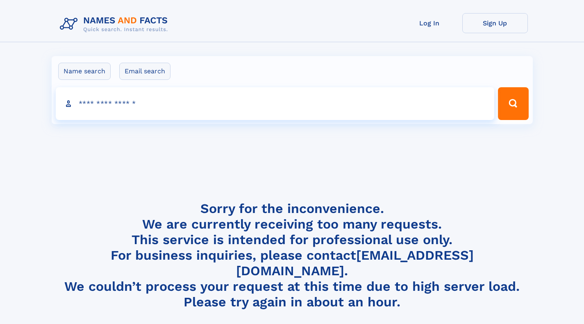 The height and width of the screenshot is (324, 584). Describe the element at coordinates (145, 71) in the screenshot. I see `label: Email search` at that location.